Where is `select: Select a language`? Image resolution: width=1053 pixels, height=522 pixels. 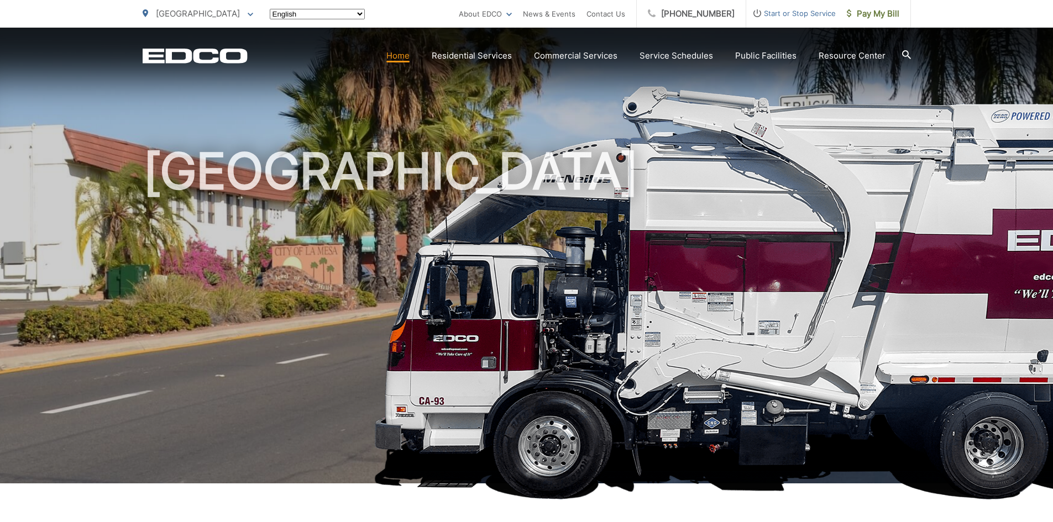
select: Select a language is located at coordinates (317, 14).